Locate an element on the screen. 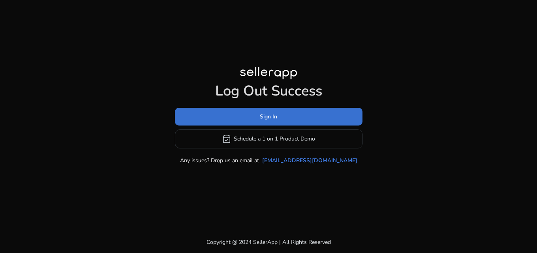  span: event_available is located at coordinates (227, 139).